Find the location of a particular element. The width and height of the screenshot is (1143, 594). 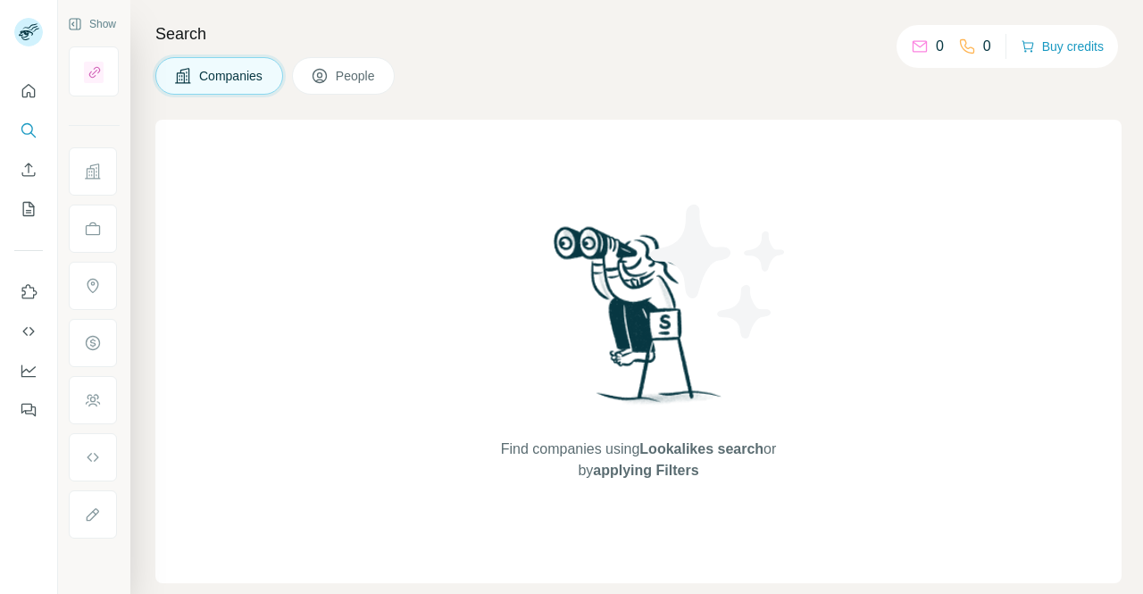

button: My lists is located at coordinates (29, 209).